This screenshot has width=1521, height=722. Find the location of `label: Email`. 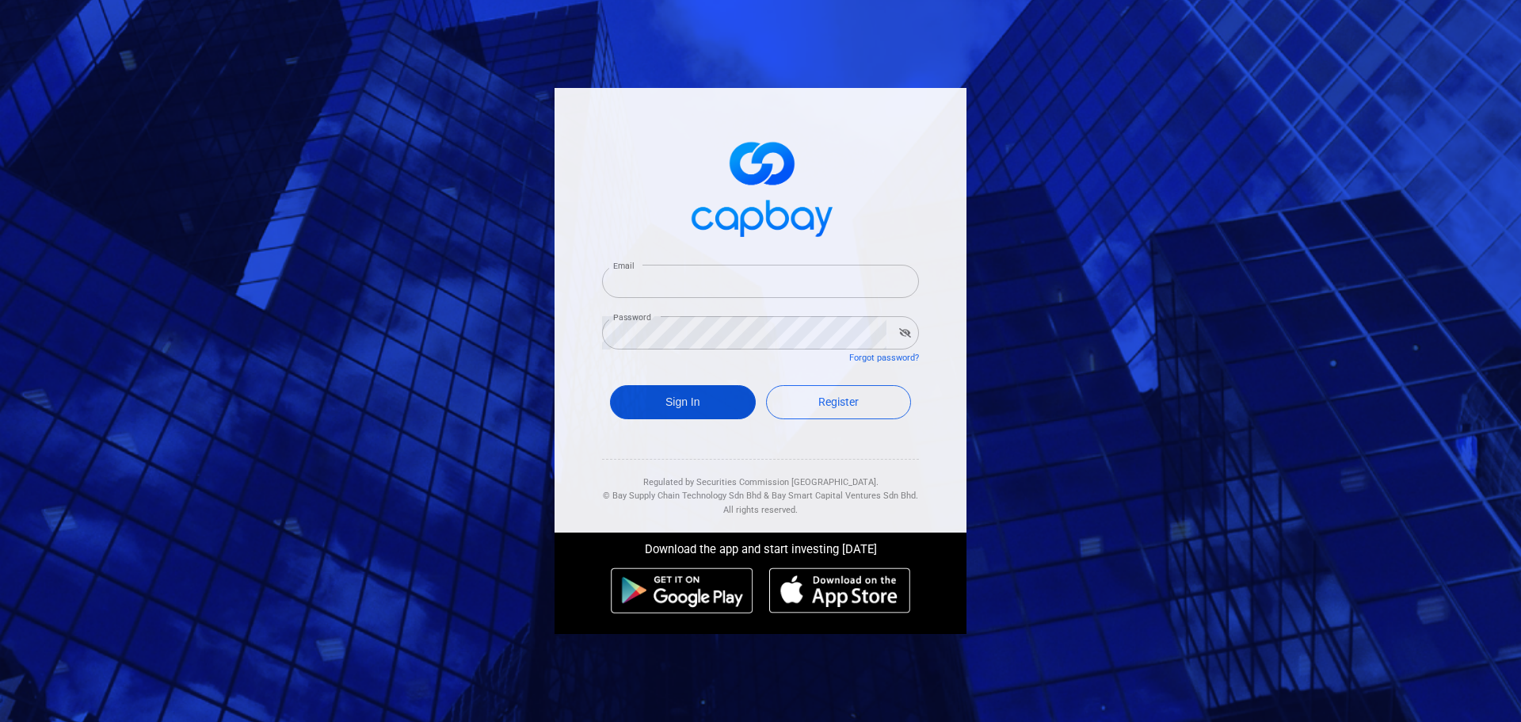

label: Email is located at coordinates (623, 265).